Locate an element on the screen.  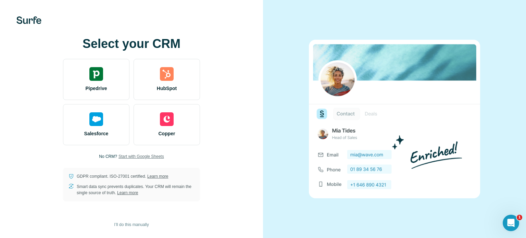
img: hubspot's logo is located at coordinates (167, 74).